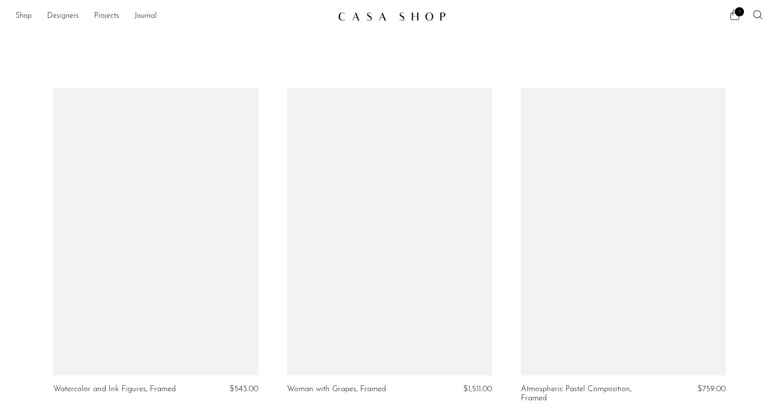 The height and width of the screenshot is (407, 779). I want to click on a: Shop, so click(24, 16).